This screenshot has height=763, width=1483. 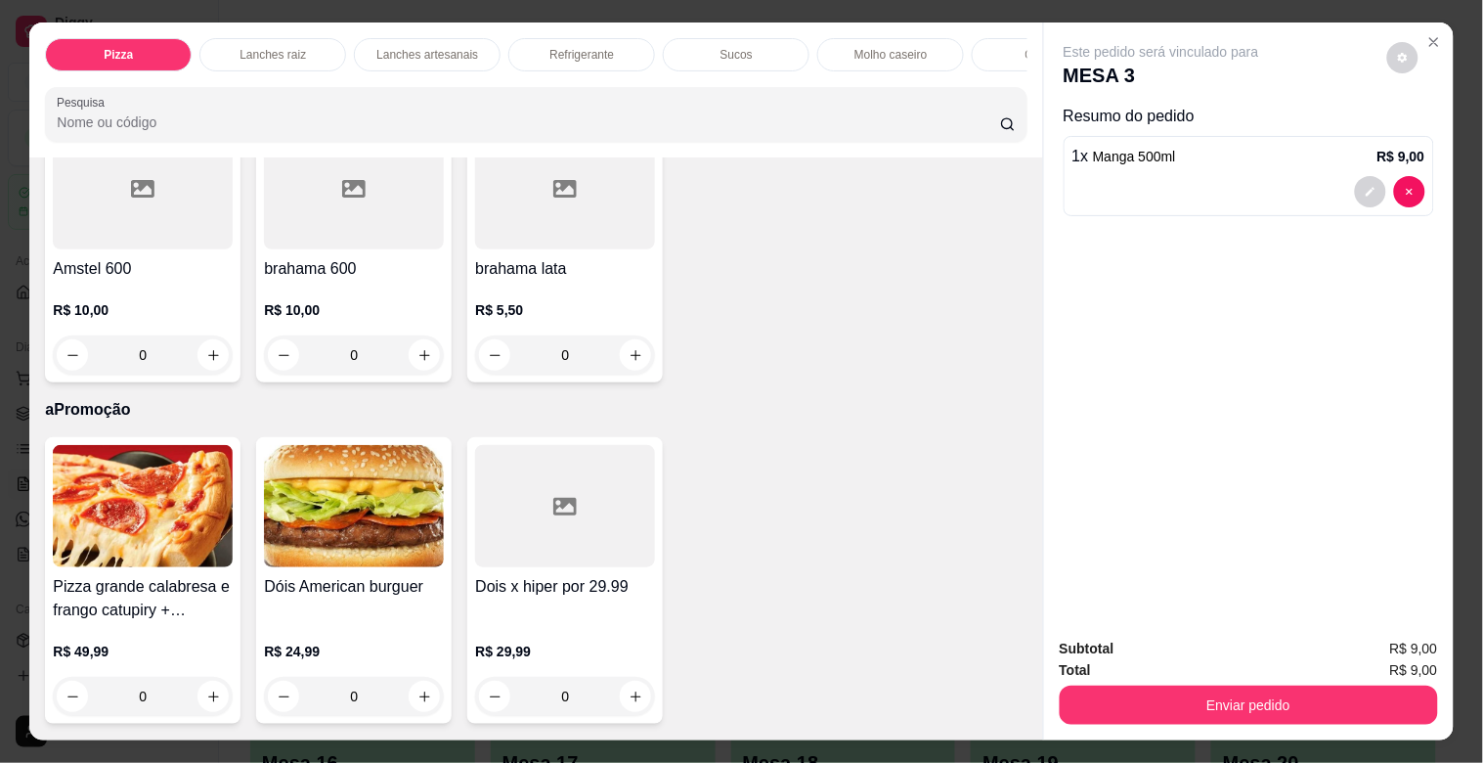 I want to click on h4: Dóis American burguer, so click(x=354, y=587).